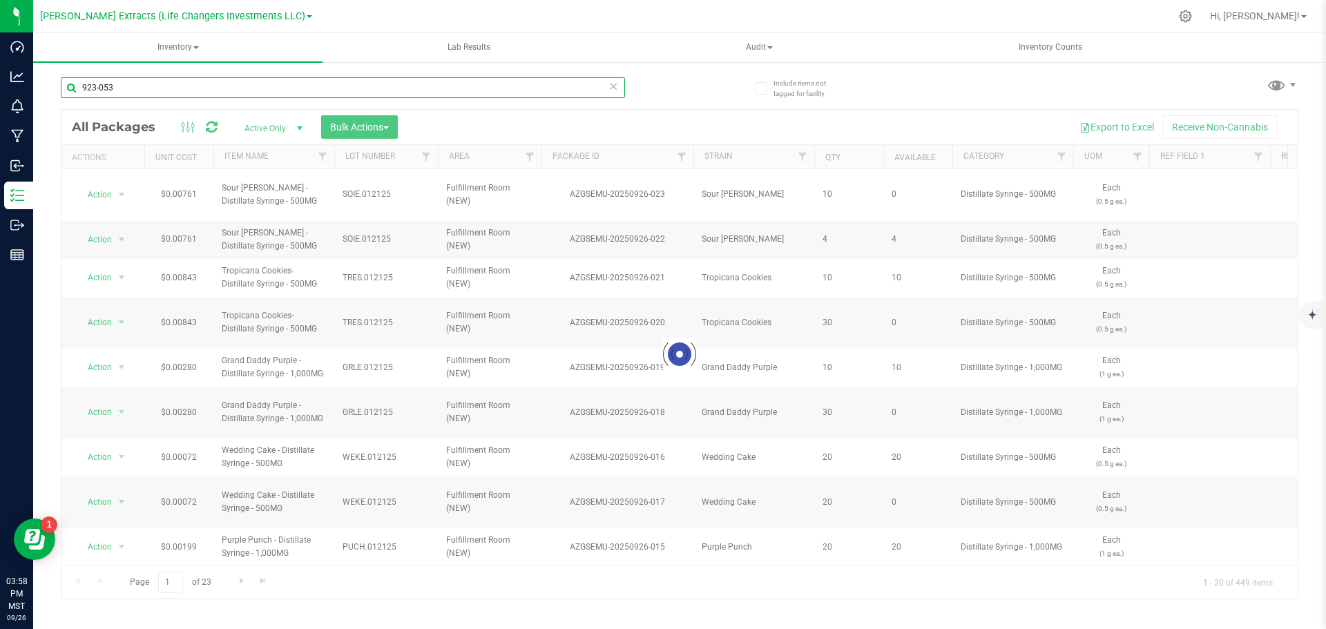 This screenshot has width=1326, height=629. I want to click on a: Lab Results, so click(468, 48).